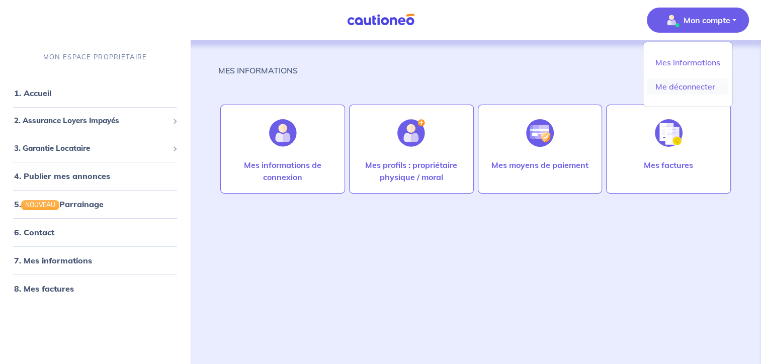  I want to click on div: 6. Contact, so click(95, 232).